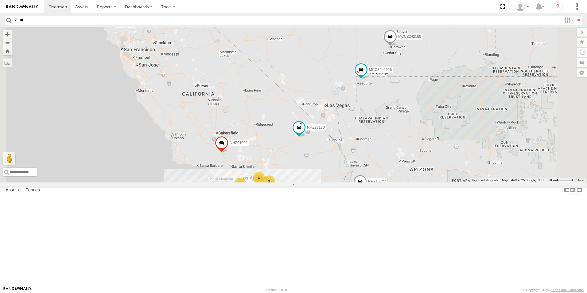 The image size is (587, 293). Describe the element at coordinates (567, 290) in the screenshot. I see `a: Terms and Conditions` at that location.